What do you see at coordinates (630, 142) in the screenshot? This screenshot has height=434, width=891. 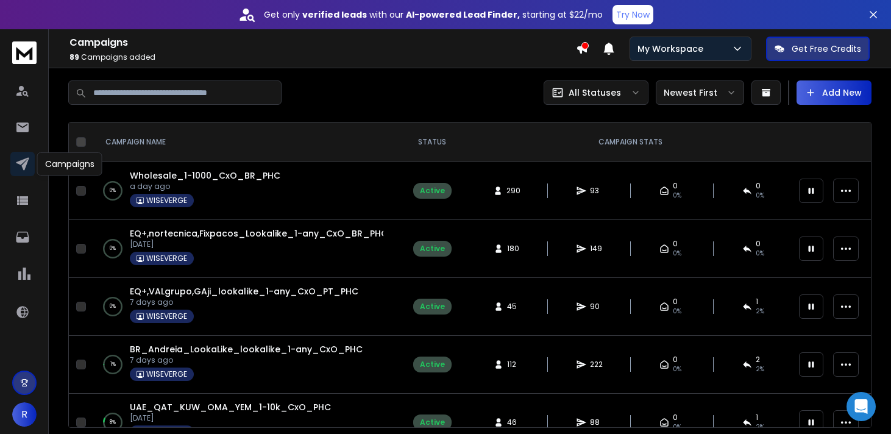 I see `th: CAMPAIGN STATS` at bounding box center [630, 142].